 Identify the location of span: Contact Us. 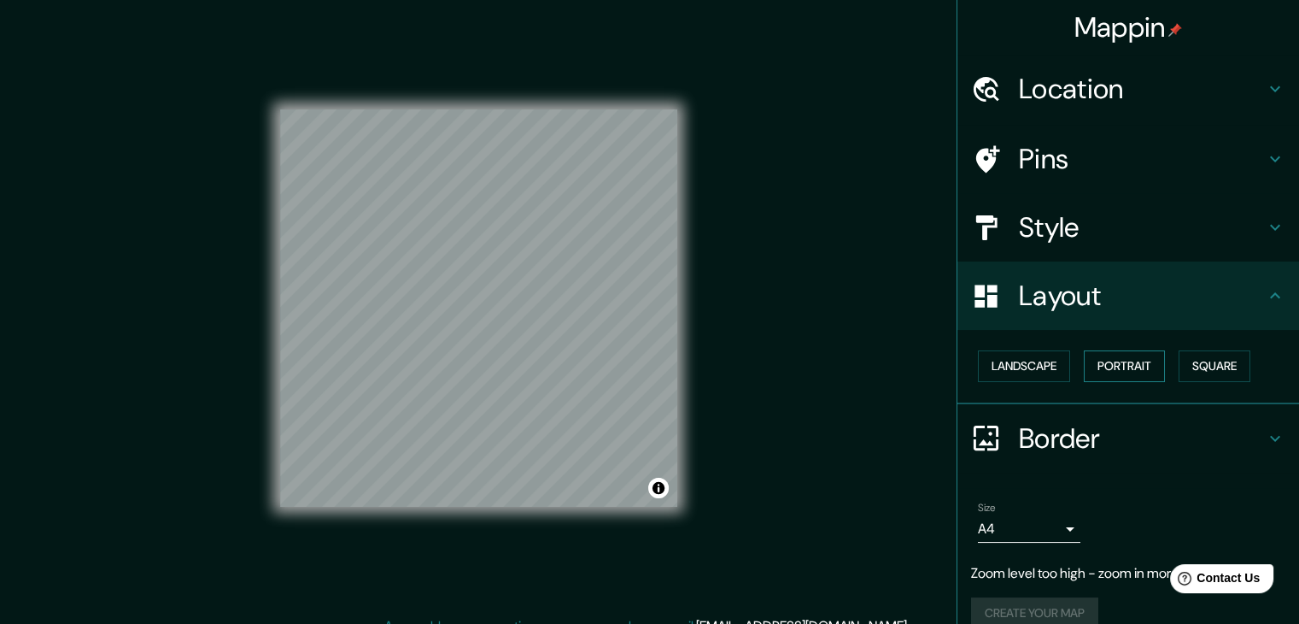
(81, 21).